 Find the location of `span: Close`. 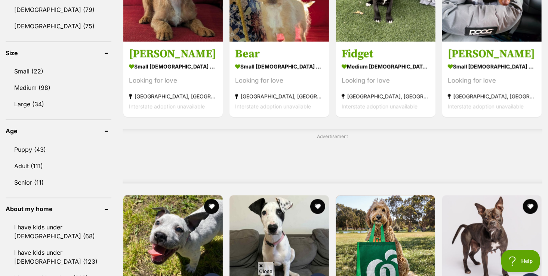

span: Close is located at coordinates (266, 269).